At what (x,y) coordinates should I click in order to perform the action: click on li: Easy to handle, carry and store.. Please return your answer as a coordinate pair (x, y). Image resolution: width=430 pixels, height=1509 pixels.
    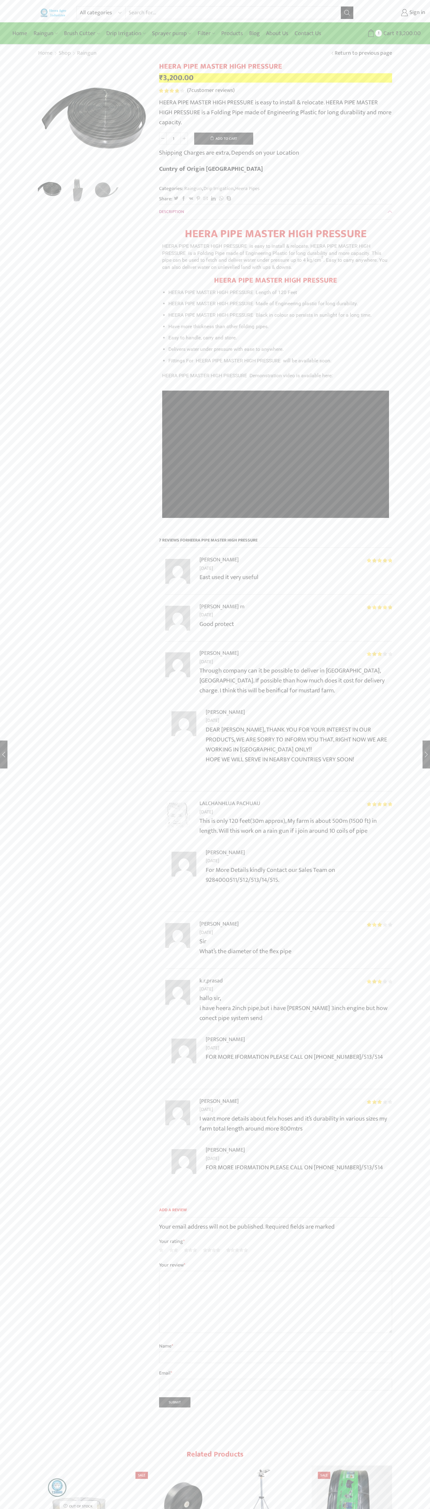
    Looking at the image, I should click on (279, 338).